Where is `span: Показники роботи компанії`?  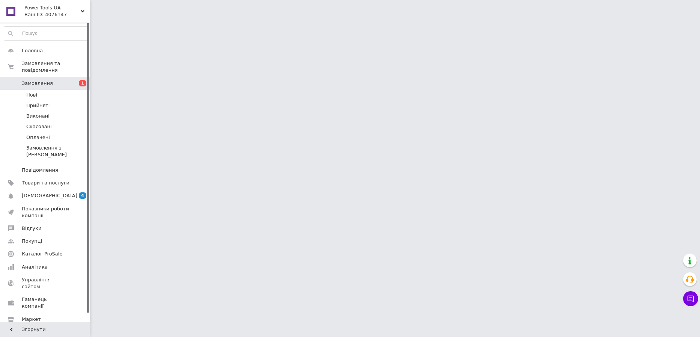 span: Показники роботи компанії is located at coordinates (45, 212).